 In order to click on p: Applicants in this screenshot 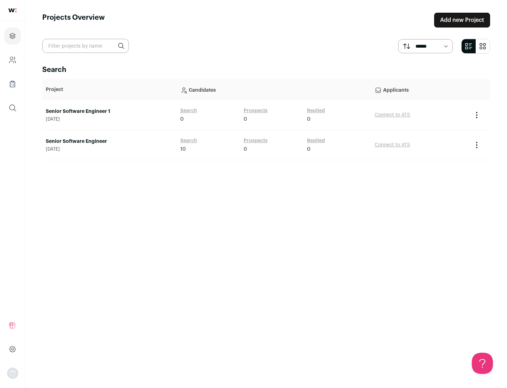, I will do `click(420, 89)`.